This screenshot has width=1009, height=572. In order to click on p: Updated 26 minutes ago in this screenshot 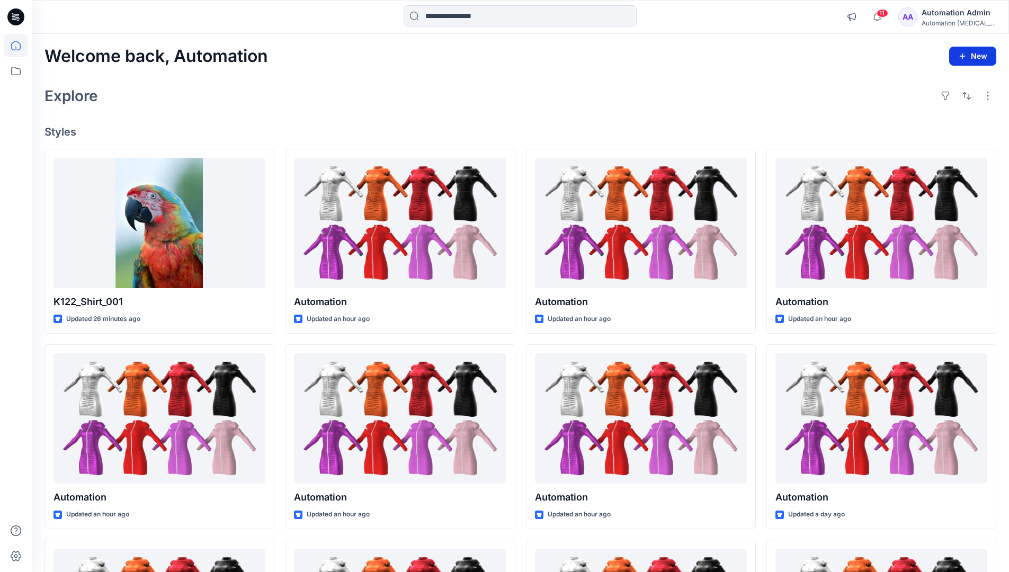, I will do `click(103, 319)`.